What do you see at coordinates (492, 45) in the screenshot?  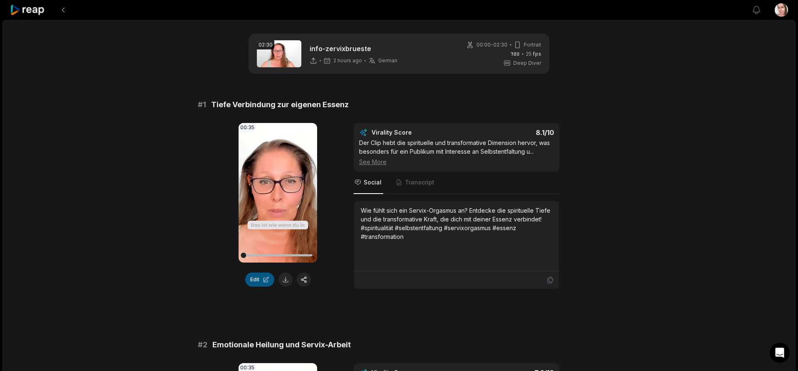 I see `span: 00:00 - 02:30` at bounding box center [492, 45].